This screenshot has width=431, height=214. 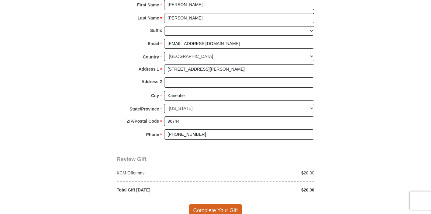 I want to click on strong: Country, so click(x=151, y=57).